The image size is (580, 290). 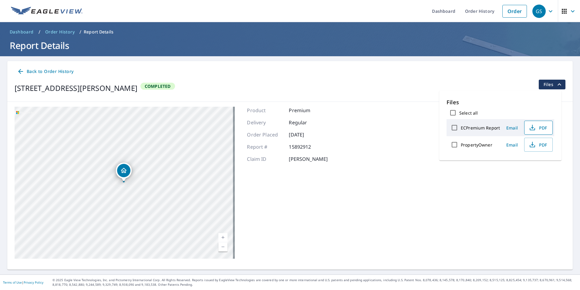 I want to click on p: Report Details, so click(x=99, y=32).